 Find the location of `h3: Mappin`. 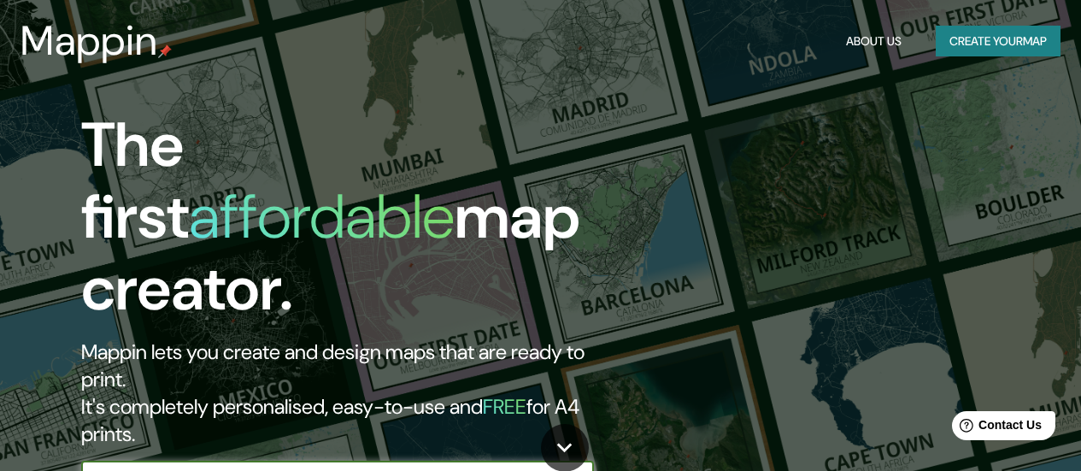

h3: Mappin is located at coordinates (89, 41).